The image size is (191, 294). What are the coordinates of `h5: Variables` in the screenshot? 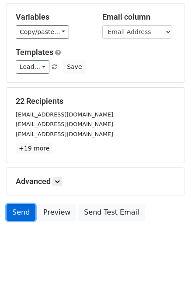 It's located at (52, 17).